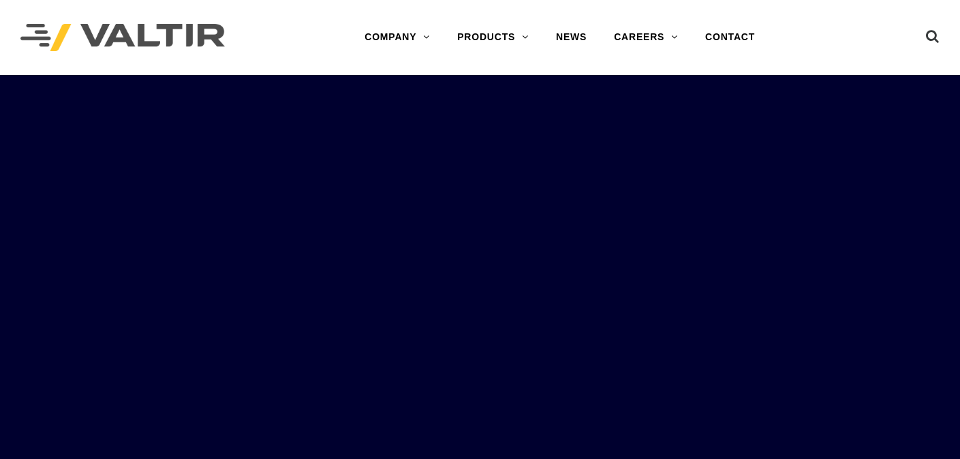  Describe the element at coordinates (397, 37) in the screenshot. I see `a: COMPANY` at that location.